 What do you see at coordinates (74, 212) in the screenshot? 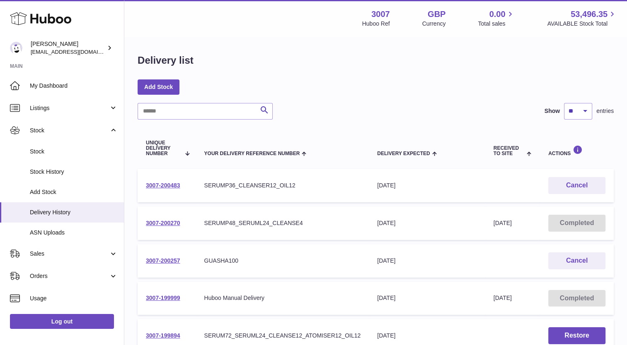
I see `span: Delivery History` at bounding box center [74, 212].